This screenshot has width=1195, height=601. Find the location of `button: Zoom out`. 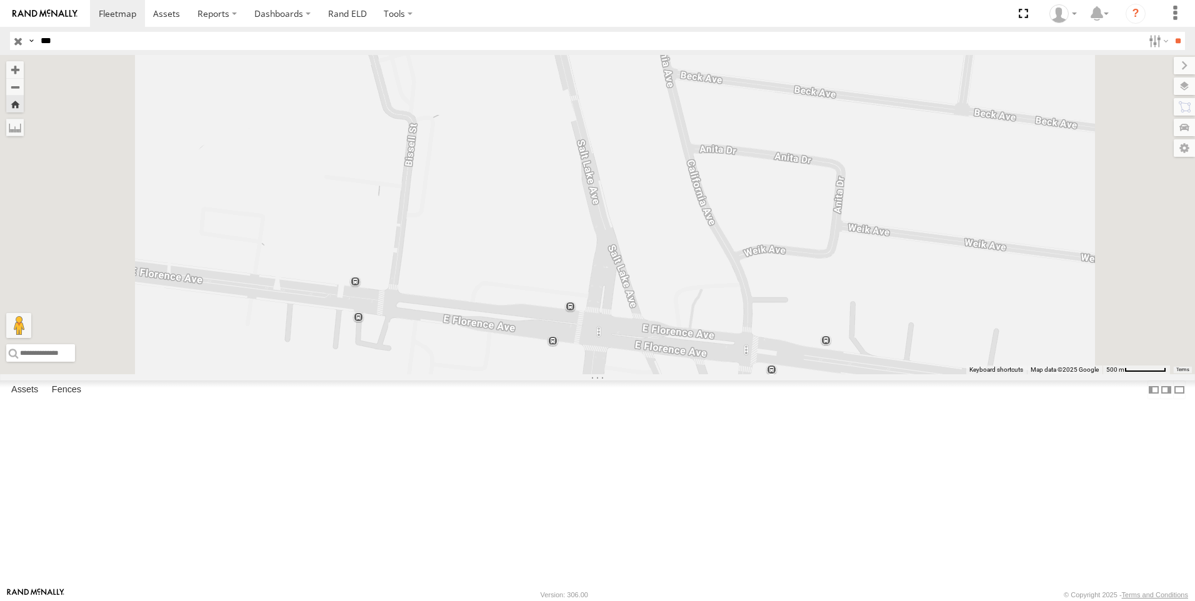

button: Zoom out is located at coordinates (15, 87).